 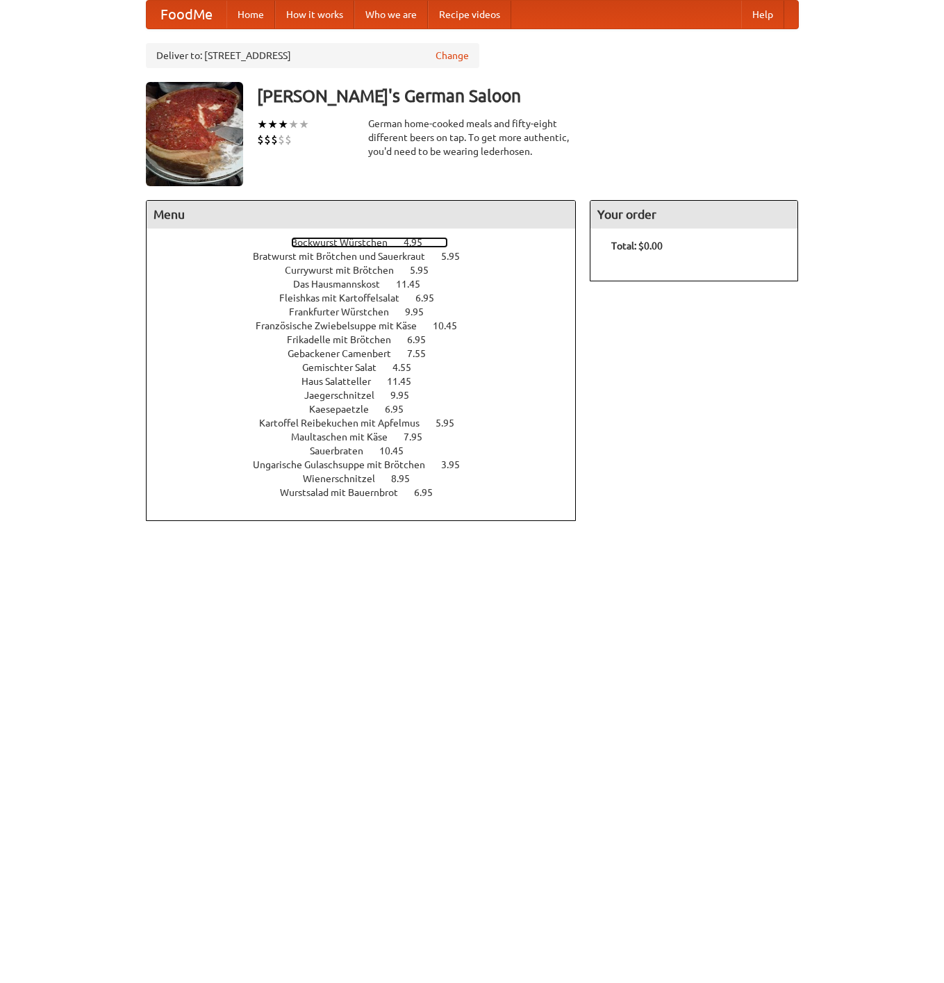 I want to click on a: Wurstsalad mit Bauernbrot 6.95, so click(x=369, y=493).